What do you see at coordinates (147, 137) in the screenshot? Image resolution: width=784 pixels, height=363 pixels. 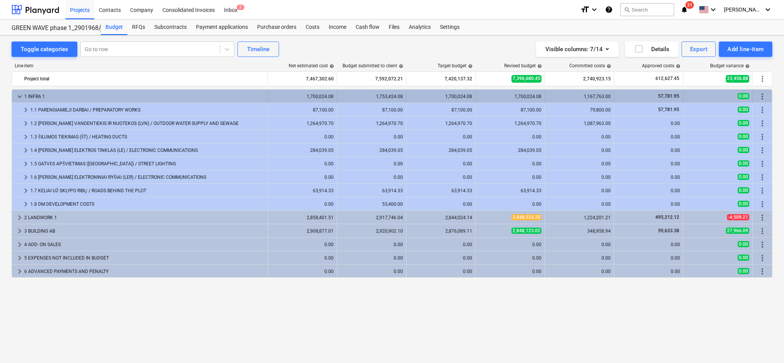 I see `div: 1.3 ŠILUMOS TIEKIMAS (ŠT) / HEATING DUCTS` at bounding box center [147, 137].